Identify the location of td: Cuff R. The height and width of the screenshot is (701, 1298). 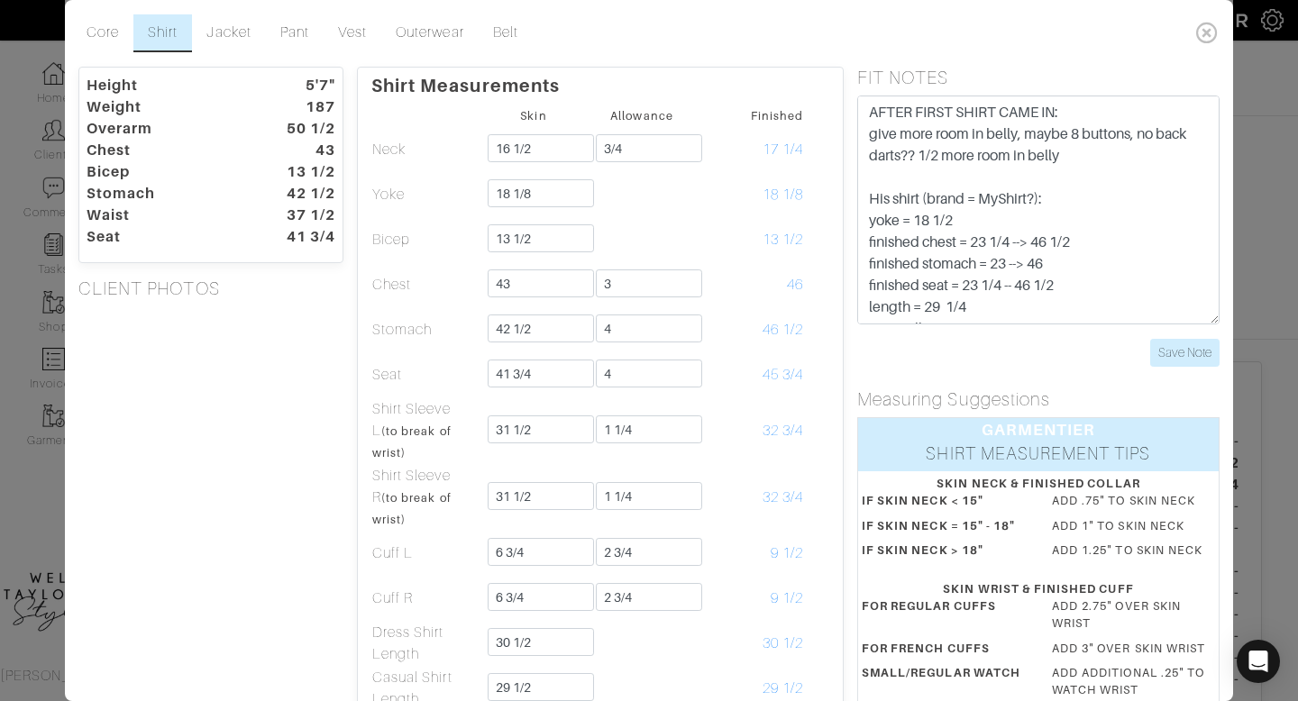
(425, 599).